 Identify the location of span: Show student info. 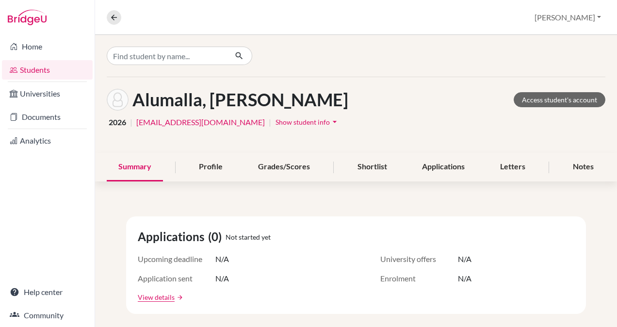
(303, 122).